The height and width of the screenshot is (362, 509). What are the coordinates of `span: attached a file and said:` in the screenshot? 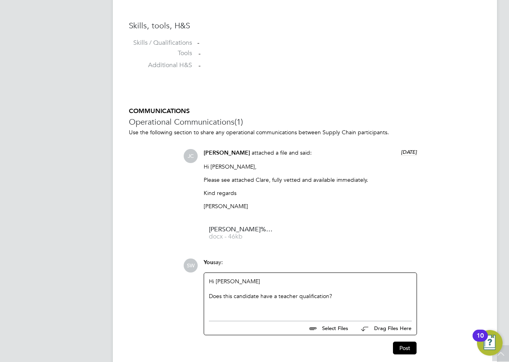 It's located at (281, 153).